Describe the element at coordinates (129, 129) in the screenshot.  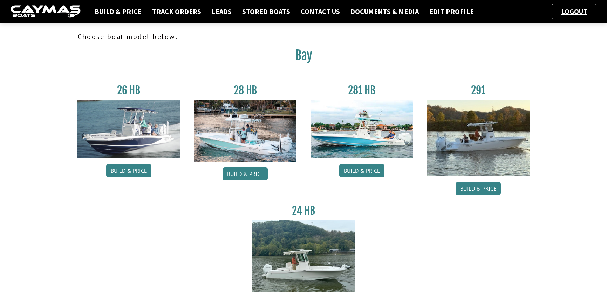
I see `img: 26_new_photo_resized.jpg` at that location.